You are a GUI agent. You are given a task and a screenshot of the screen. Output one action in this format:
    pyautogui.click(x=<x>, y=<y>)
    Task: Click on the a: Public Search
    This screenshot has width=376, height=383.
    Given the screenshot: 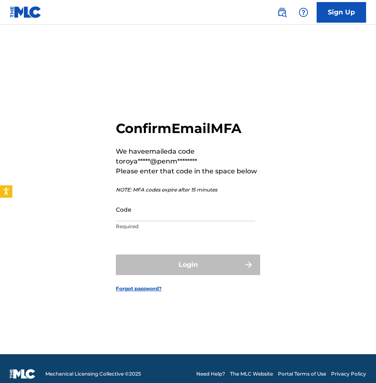 What is the action you would take?
    pyautogui.click(x=282, y=12)
    